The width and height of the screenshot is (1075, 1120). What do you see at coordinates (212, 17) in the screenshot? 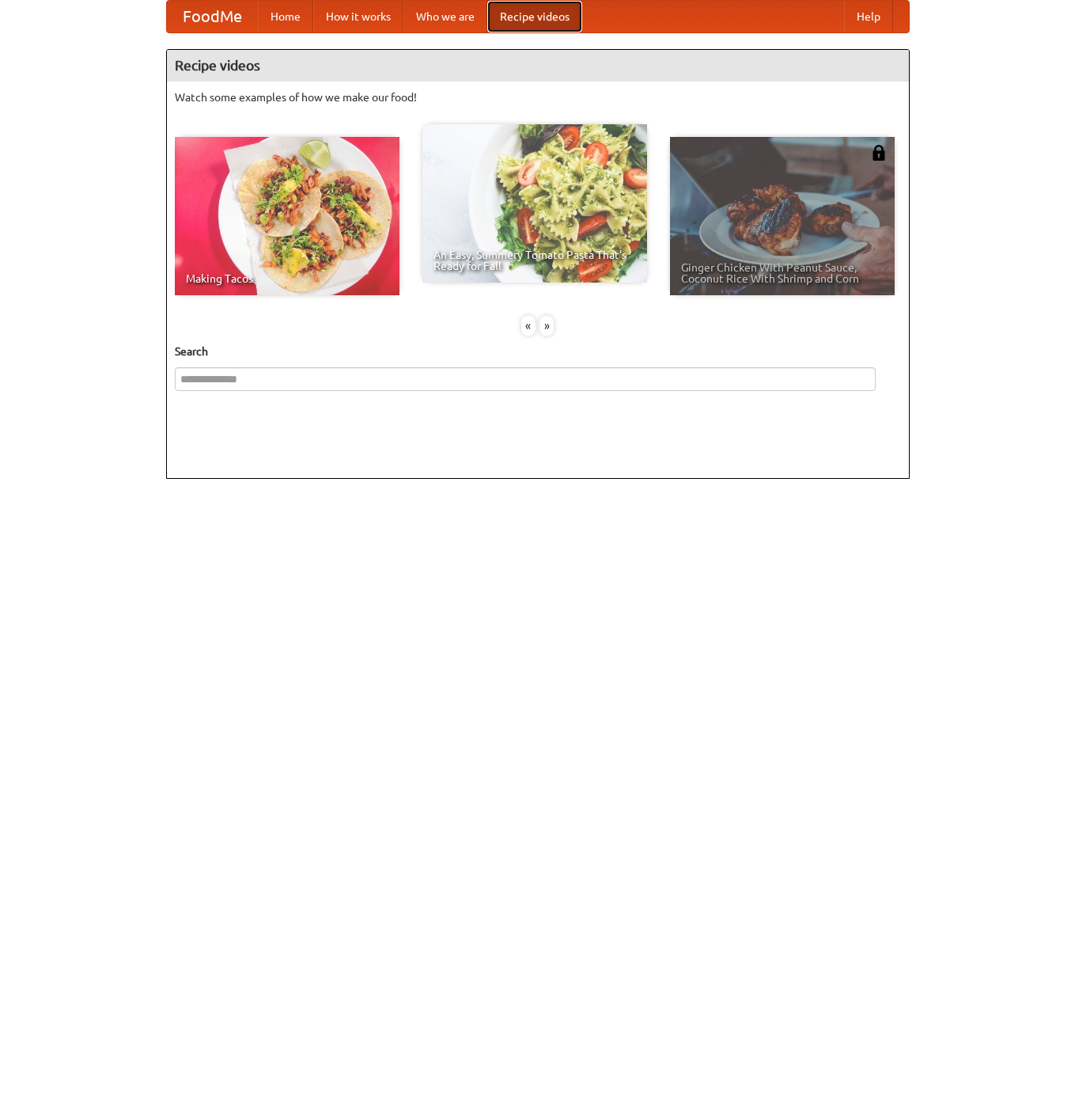
I see `a: FoodMe` at bounding box center [212, 17].